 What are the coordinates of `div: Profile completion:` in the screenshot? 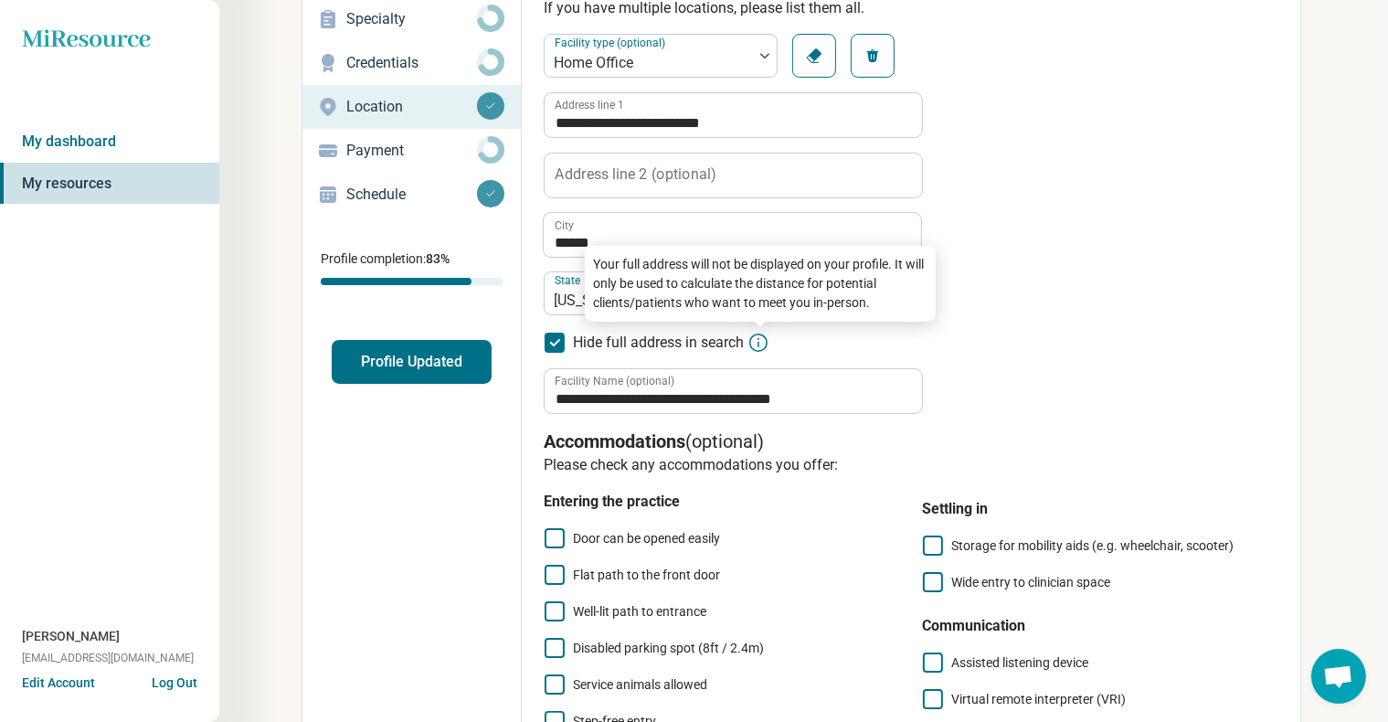 It's located at (411, 267).